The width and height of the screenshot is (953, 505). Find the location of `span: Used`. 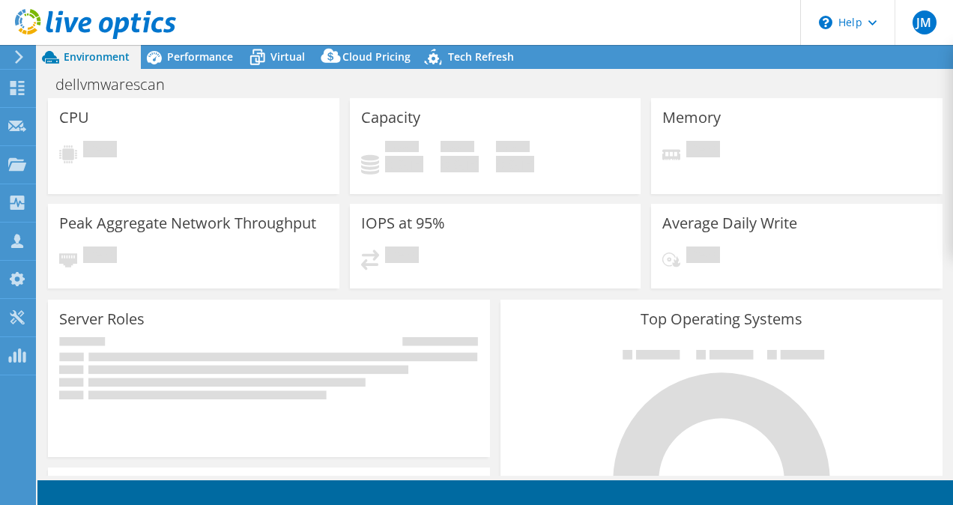

span: Used is located at coordinates (402, 148).